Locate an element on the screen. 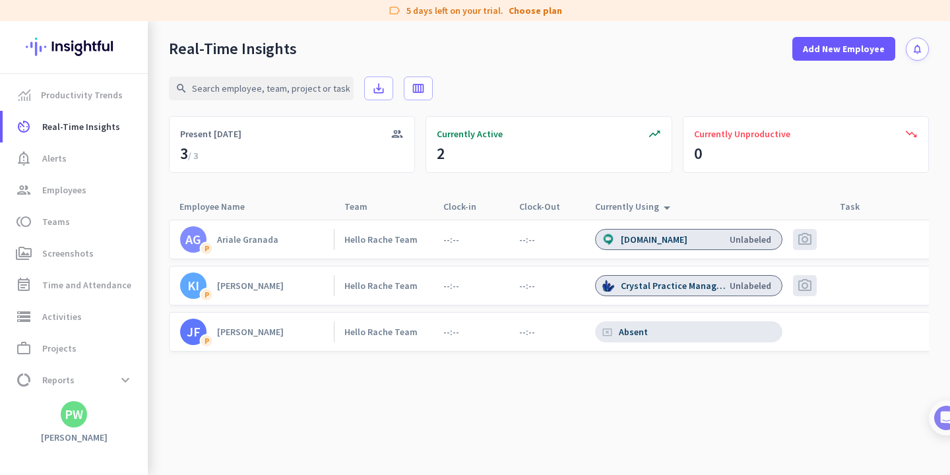  img: Insightful logo is located at coordinates (74, 47).